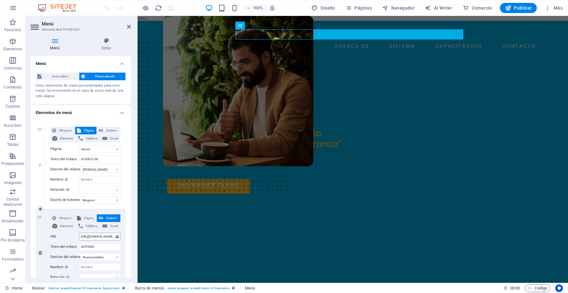  What do you see at coordinates (12, 87) in the screenshot?
I see `p: Contenido` at bounding box center [12, 87].